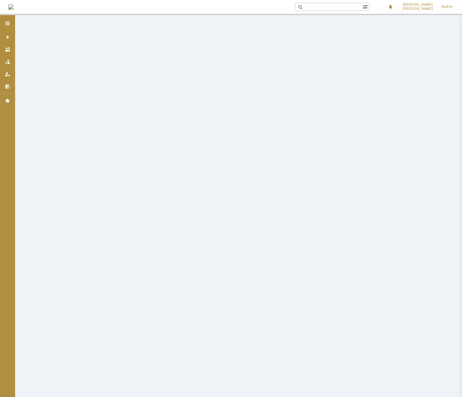 The width and height of the screenshot is (462, 397). What do you see at coordinates (8, 74) in the screenshot?
I see `a: Мои заявки` at bounding box center [8, 74].